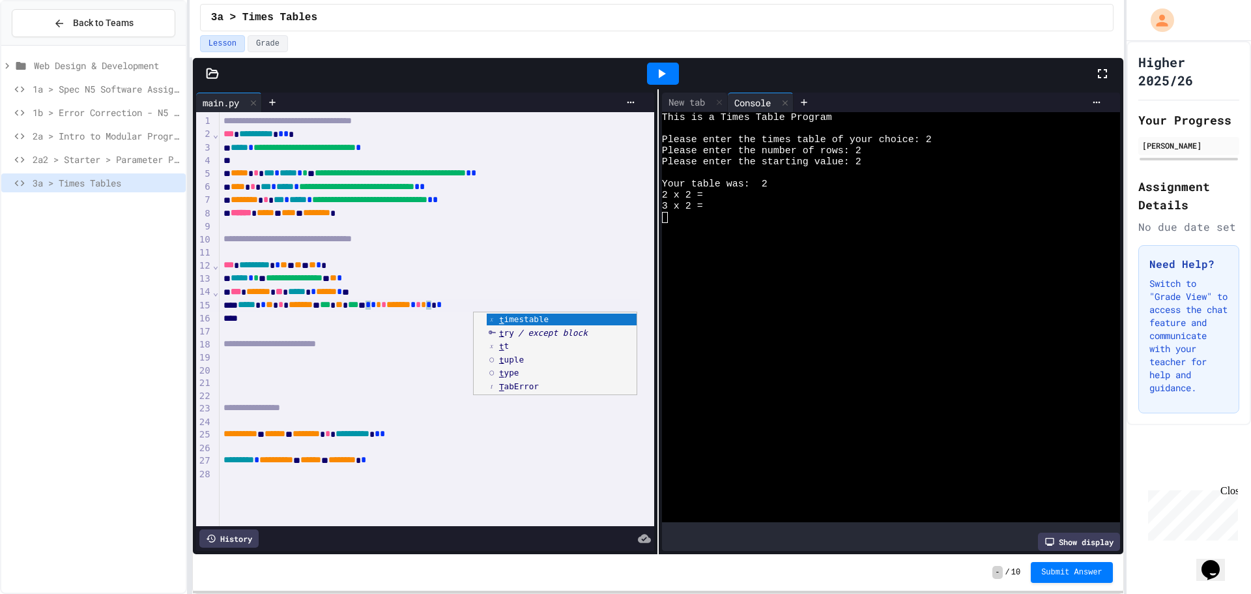  Describe the element at coordinates (555, 353) in the screenshot. I see `ul: Completions` at that location.